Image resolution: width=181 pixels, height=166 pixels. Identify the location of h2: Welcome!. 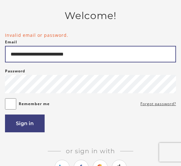
(90, 16).